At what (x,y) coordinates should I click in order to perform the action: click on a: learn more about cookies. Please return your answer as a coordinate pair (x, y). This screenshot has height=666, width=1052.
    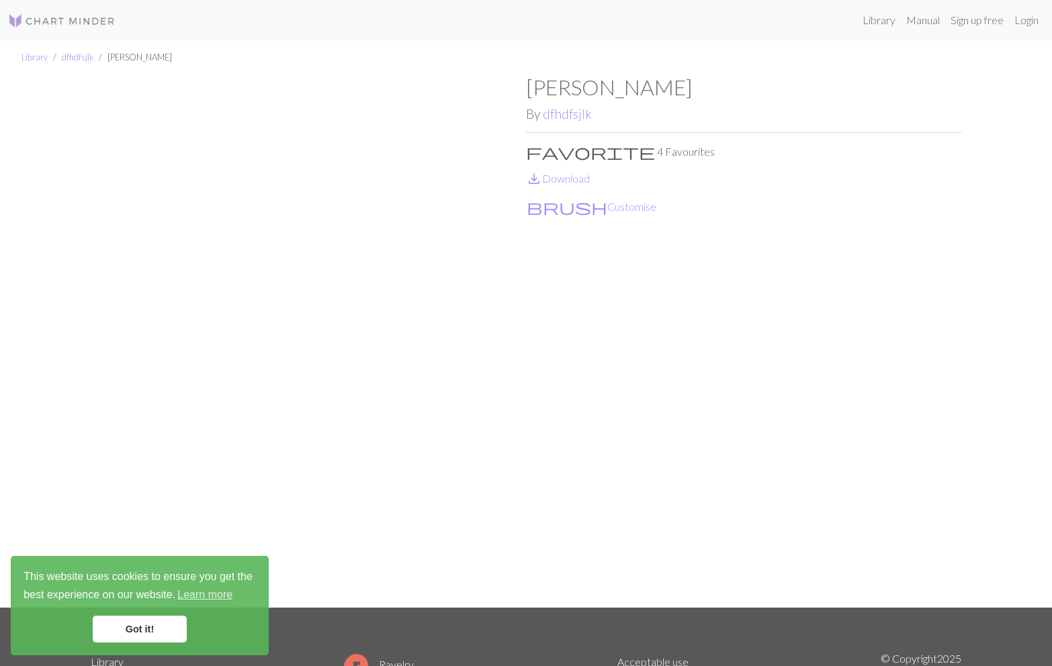
    Looking at the image, I should click on (205, 595).